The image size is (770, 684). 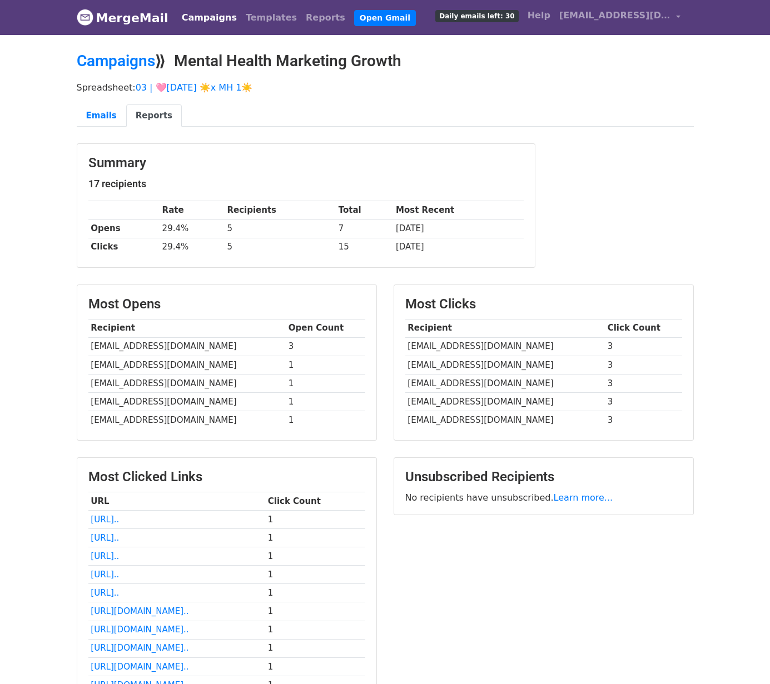 What do you see at coordinates (385, 61) in the screenshot?
I see `h2: ⟫ Mental Health Marketing Growth` at bounding box center [385, 61].